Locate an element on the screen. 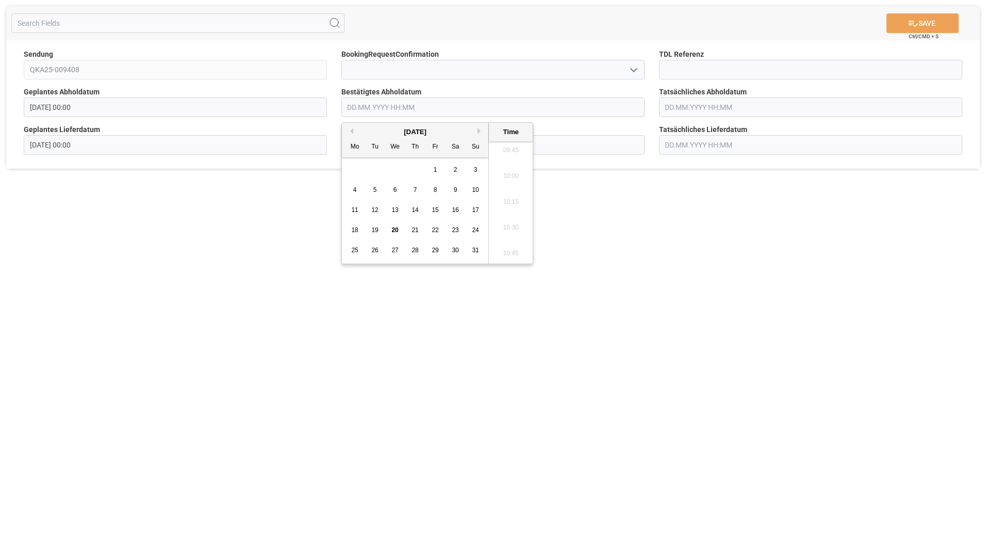  span: 8 is located at coordinates (435, 190).